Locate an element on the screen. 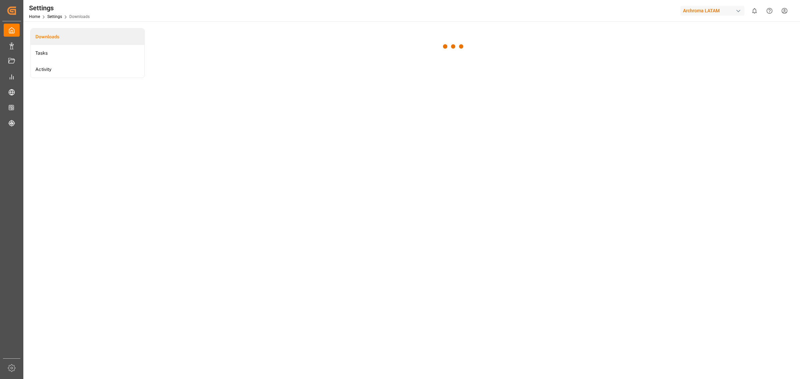 The width and height of the screenshot is (800, 379). a: Downloads is located at coordinates (87, 37).